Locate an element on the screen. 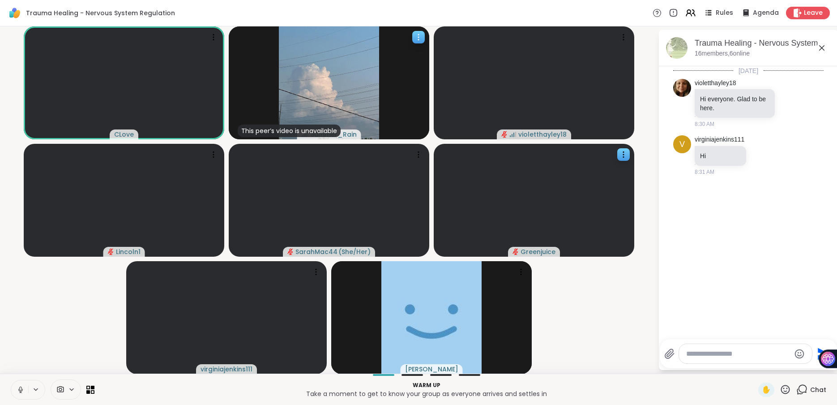 This screenshot has height=405, width=837. span: v is located at coordinates (682, 144).